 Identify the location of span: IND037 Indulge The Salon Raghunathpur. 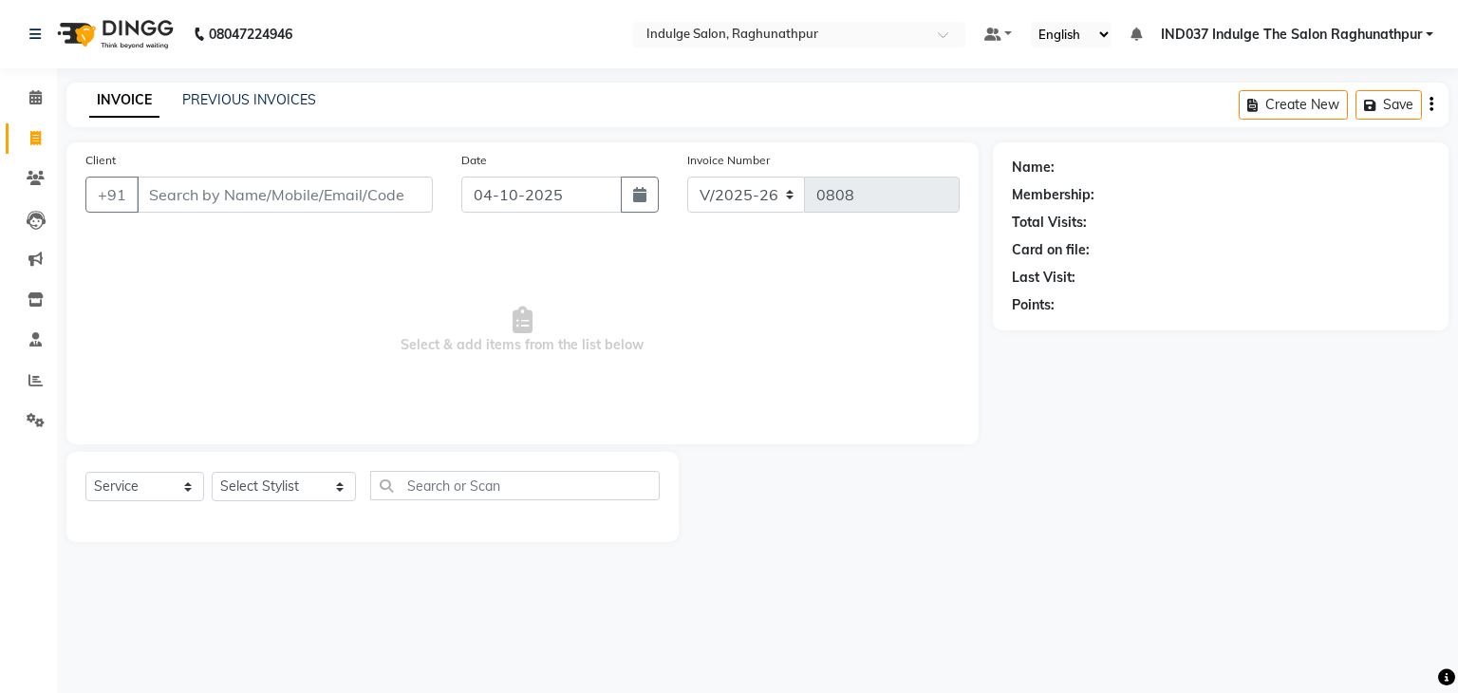
(1291, 34).